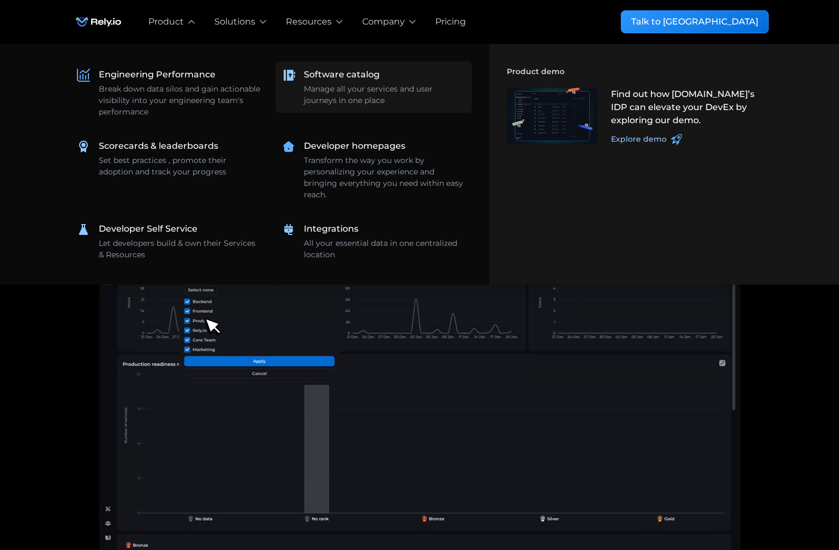  What do you see at coordinates (168, 159) in the screenshot?
I see `a: Scorecards & leaderboardsSet best practices , promote their adoption and track your progress` at bounding box center [168, 159].